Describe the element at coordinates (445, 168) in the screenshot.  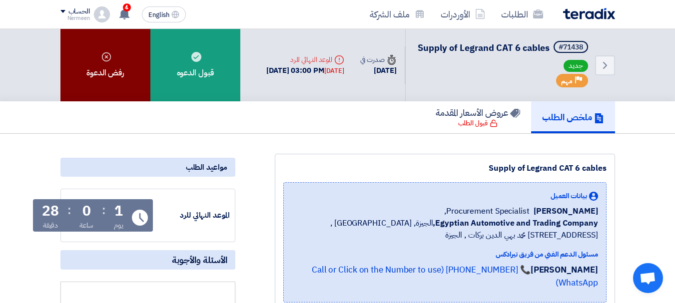
I see `div: Supply of Legrand CAT 6 cables` at that location.